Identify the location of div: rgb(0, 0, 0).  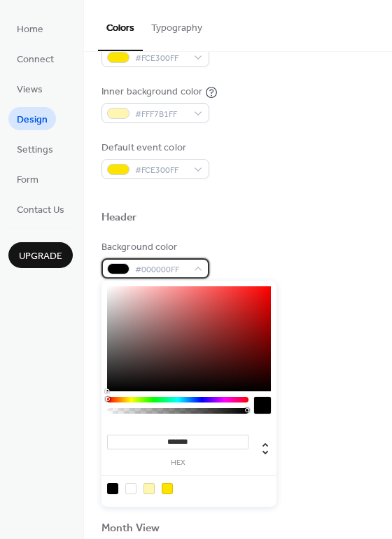
(113, 488).